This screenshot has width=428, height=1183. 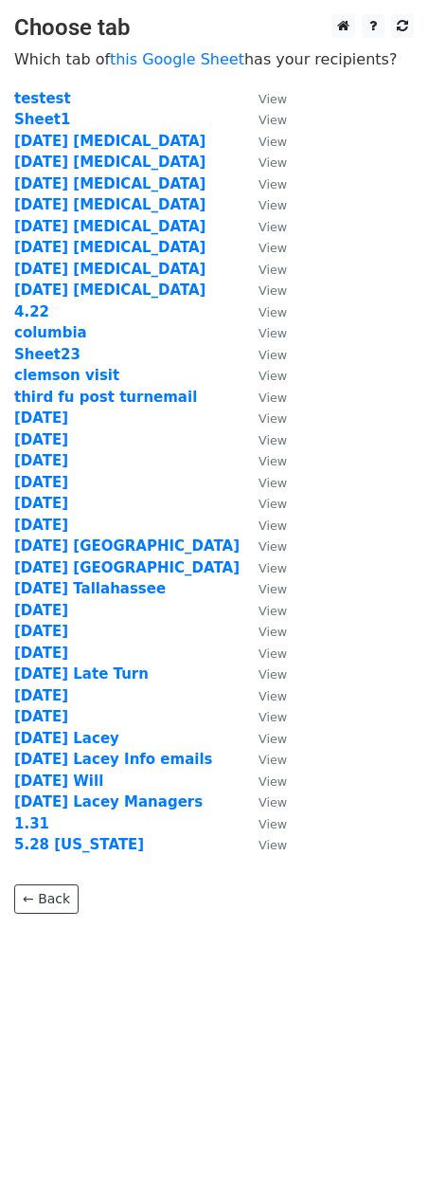 I want to click on strong: 1.31, so click(x=31, y=824).